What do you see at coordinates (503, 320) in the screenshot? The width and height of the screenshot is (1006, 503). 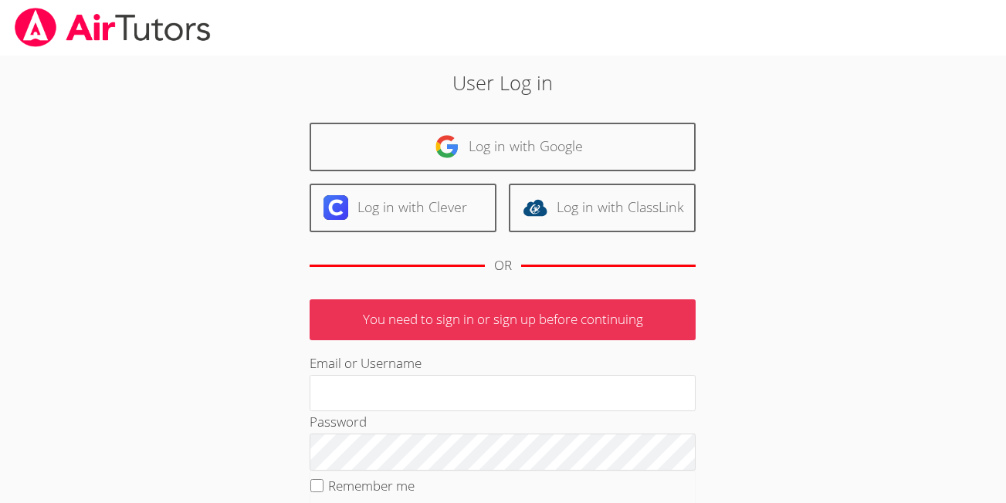 I see `p: You need to sign in or sign up before continuing` at bounding box center [503, 320].